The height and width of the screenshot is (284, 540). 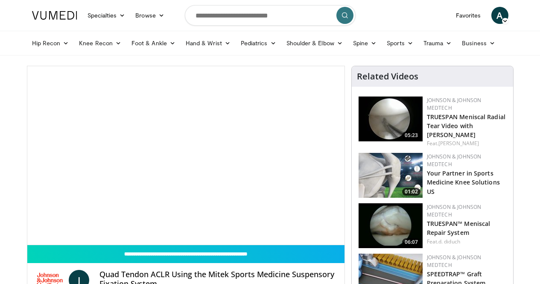 What do you see at coordinates (437, 43) in the screenshot?
I see `a: Trauma` at bounding box center [437, 43].